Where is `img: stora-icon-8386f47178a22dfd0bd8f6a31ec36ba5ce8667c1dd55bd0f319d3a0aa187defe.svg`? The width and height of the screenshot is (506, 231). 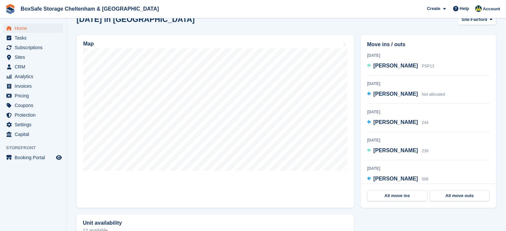 img: stora-icon-8386f47178a22dfd0bd8f6a31ec36ba5ce8667c1dd55bd0f319d3a0aa187defe.svg is located at coordinates (10, 9).